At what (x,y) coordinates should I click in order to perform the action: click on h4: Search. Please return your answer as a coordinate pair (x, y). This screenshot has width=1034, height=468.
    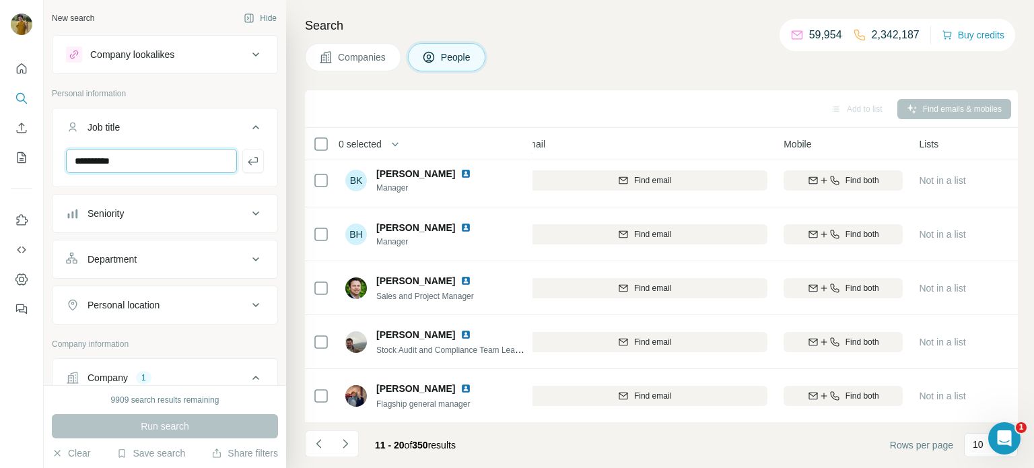
    Looking at the image, I should click on (661, 26).